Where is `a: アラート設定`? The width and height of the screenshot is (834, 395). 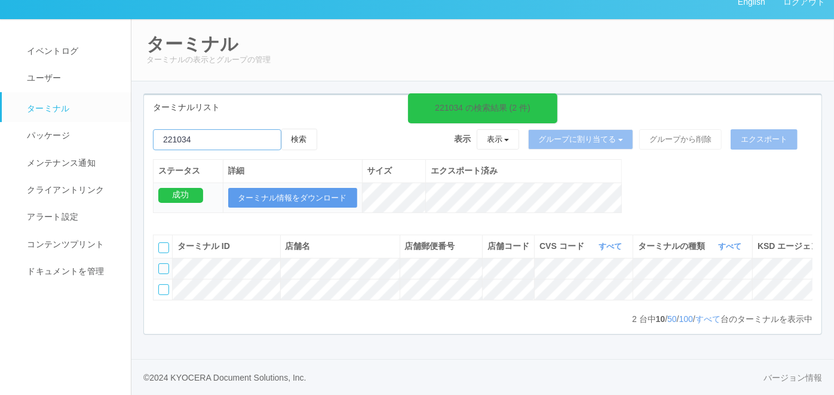 a: アラート設定 is located at coordinates (72, 216).